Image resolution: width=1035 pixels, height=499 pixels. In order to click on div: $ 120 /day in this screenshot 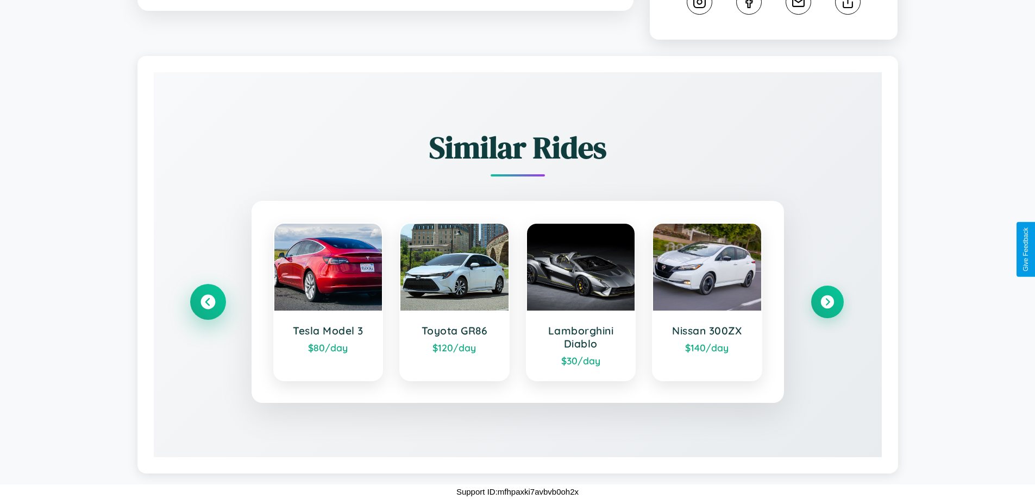, I will do `click(454, 348)`.